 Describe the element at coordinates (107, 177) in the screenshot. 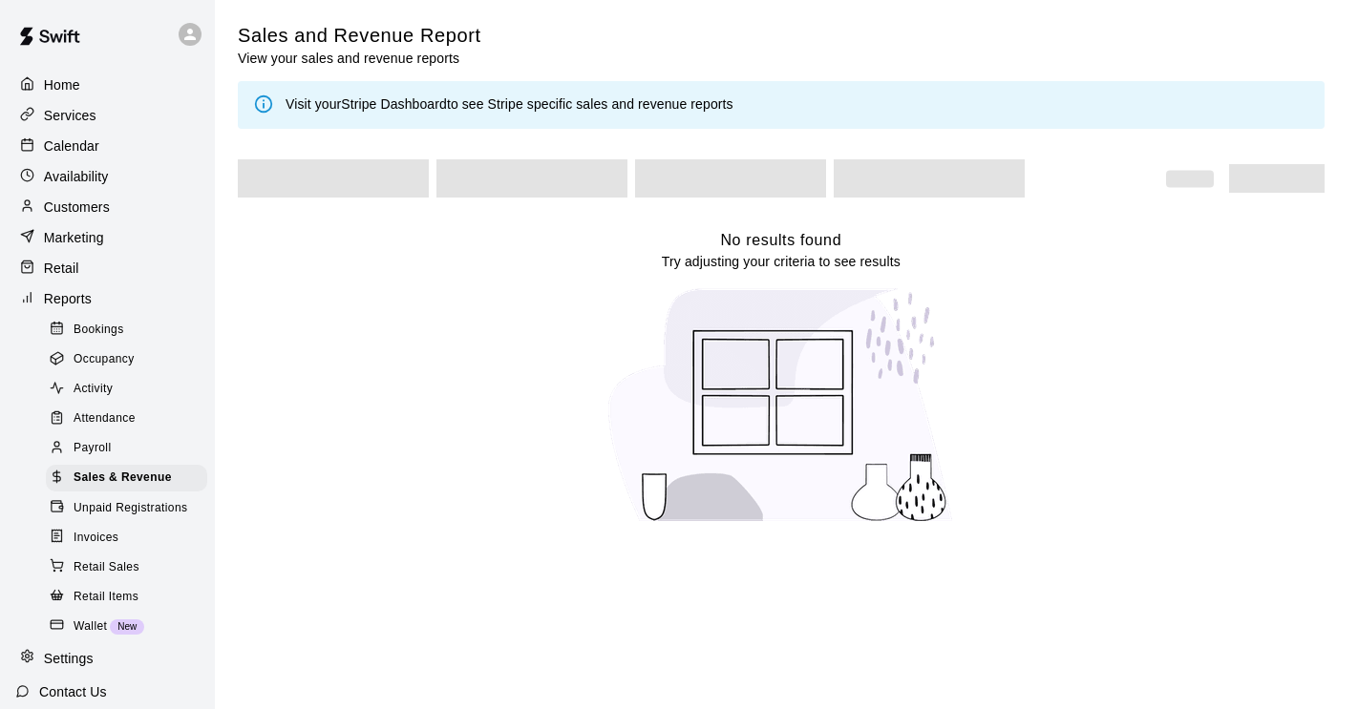

I see `a: Availability` at that location.